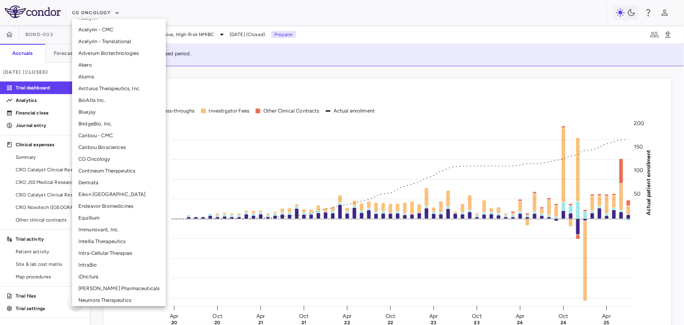 The image size is (684, 325). I want to click on li: Neumora Therapeutics, so click(119, 300).